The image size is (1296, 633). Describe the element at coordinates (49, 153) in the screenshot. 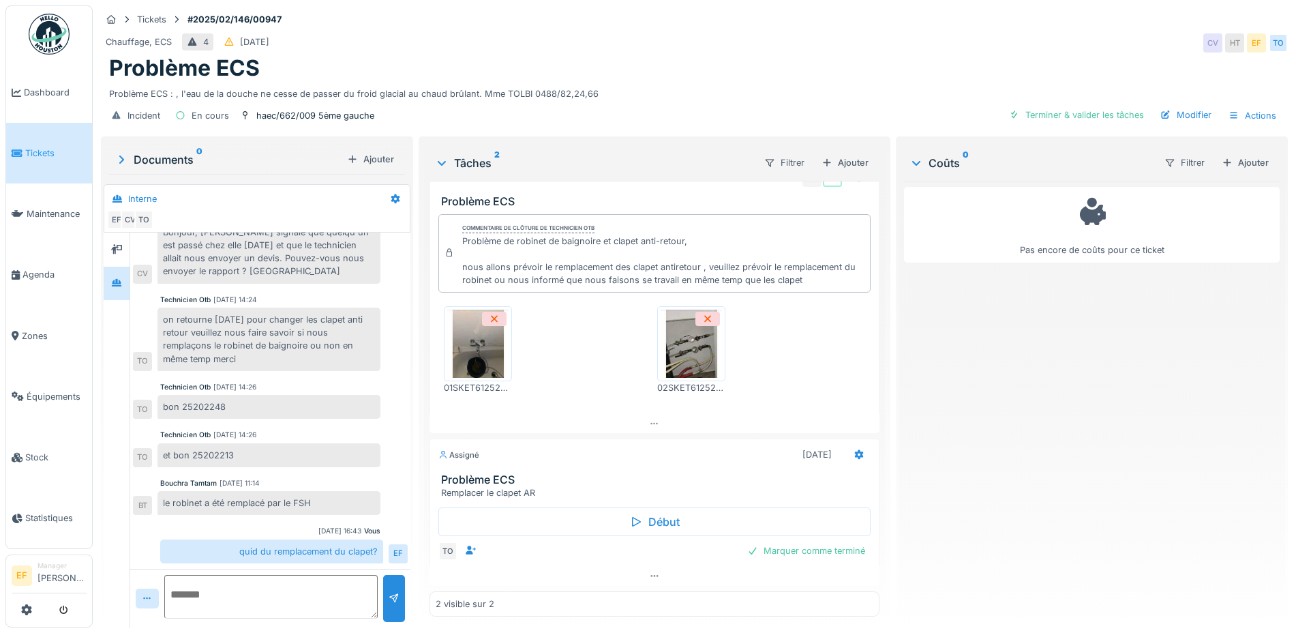

I see `a: Tickets` at that location.